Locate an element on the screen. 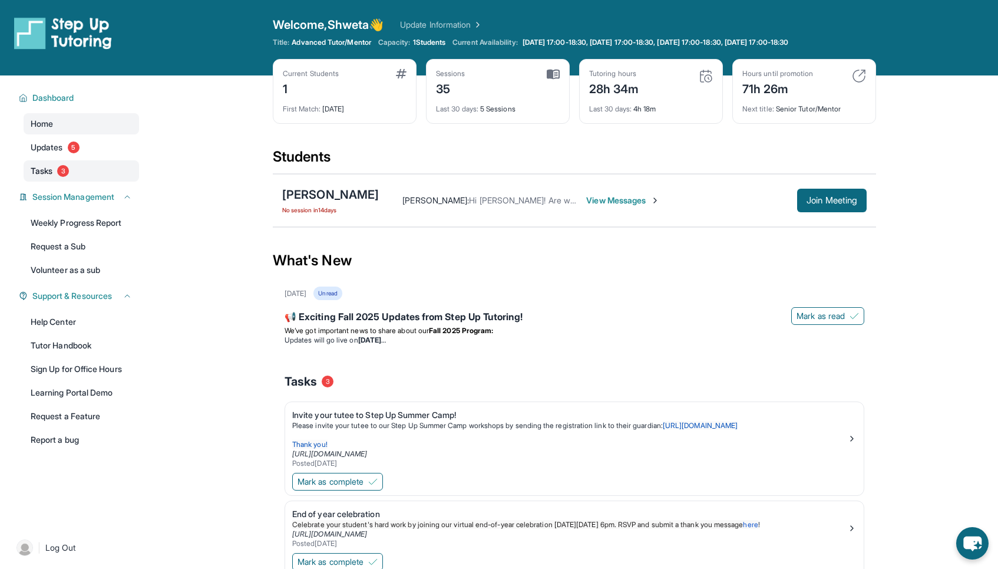 This screenshot has width=998, height=569. span: Current Availability: is located at coordinates (485, 42).